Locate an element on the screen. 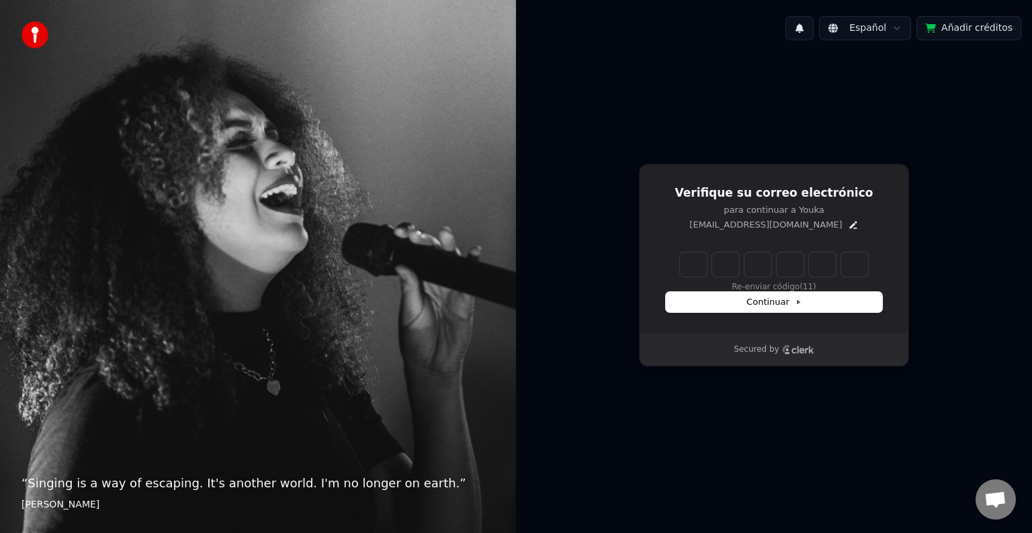 This screenshot has height=533, width=1032. h1: Verifique su correo electrónico is located at coordinates (774, 193).